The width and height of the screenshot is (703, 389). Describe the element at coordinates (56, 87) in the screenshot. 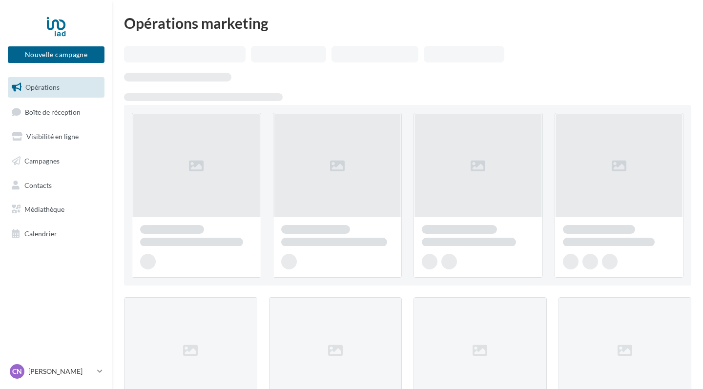

I see `a: Opérations` at that location.